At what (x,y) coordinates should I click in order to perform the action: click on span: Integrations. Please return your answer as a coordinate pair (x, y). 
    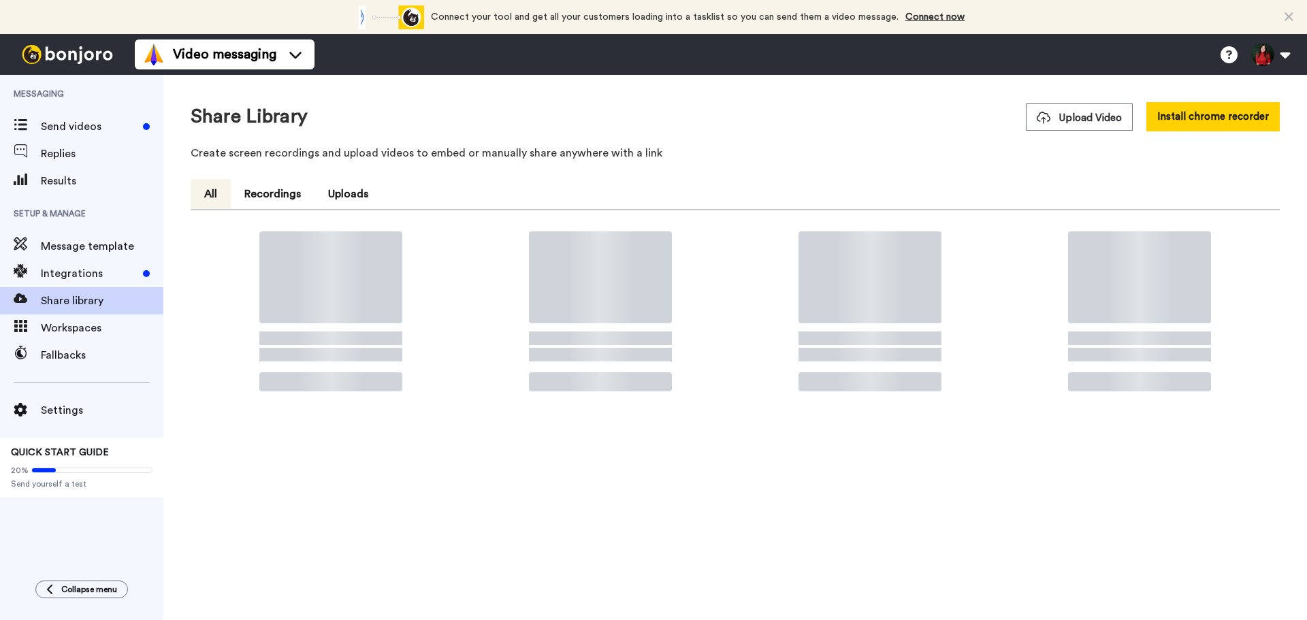
    Looking at the image, I should click on (89, 274).